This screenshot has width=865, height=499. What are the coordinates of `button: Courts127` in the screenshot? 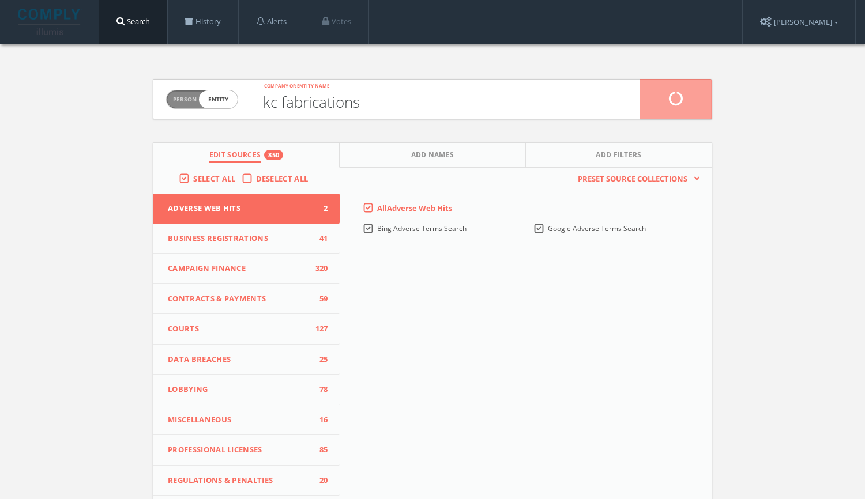 It's located at (246, 329).